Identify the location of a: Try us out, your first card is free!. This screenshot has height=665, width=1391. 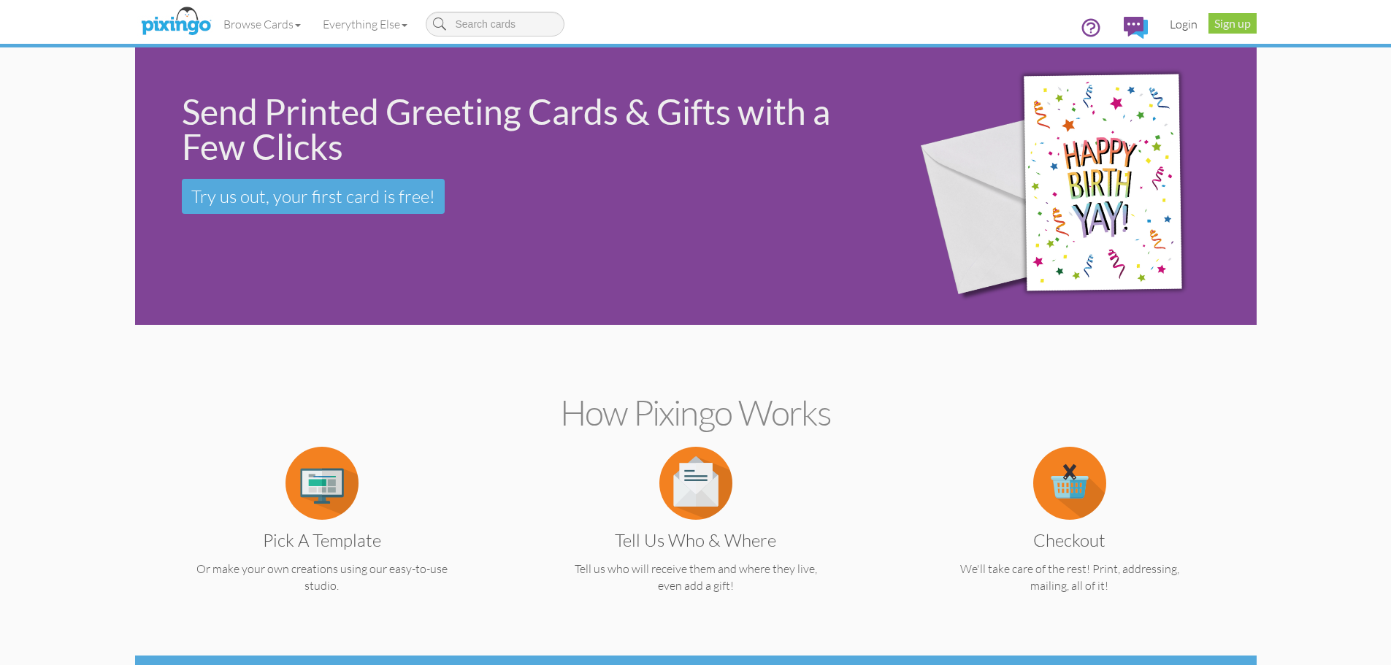
(313, 196).